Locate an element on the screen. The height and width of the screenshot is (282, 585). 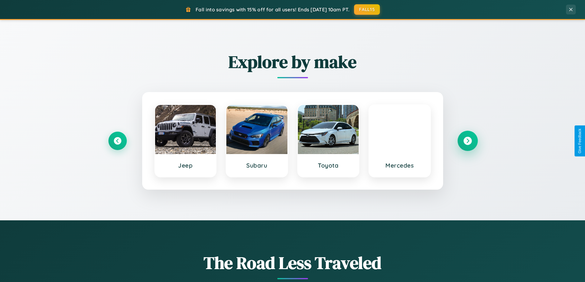
div: Give Feedback is located at coordinates (580, 141).